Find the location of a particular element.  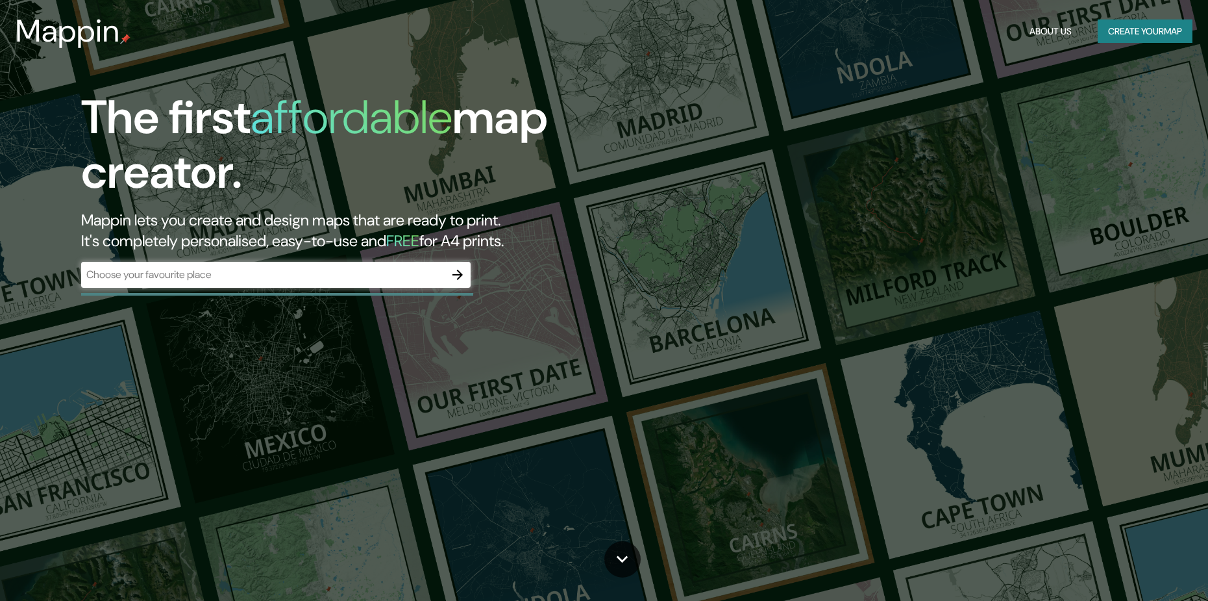

h3: Mappin is located at coordinates (68, 31).